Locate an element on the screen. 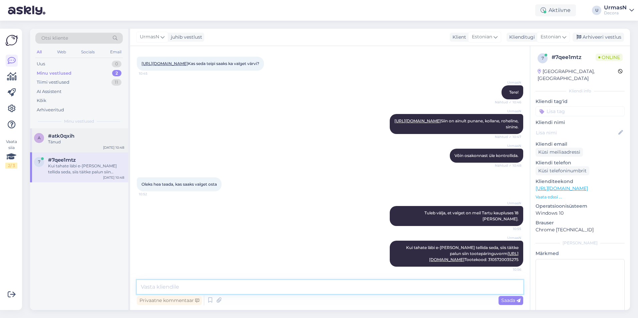  img: Askly Logo is located at coordinates (12, 40).